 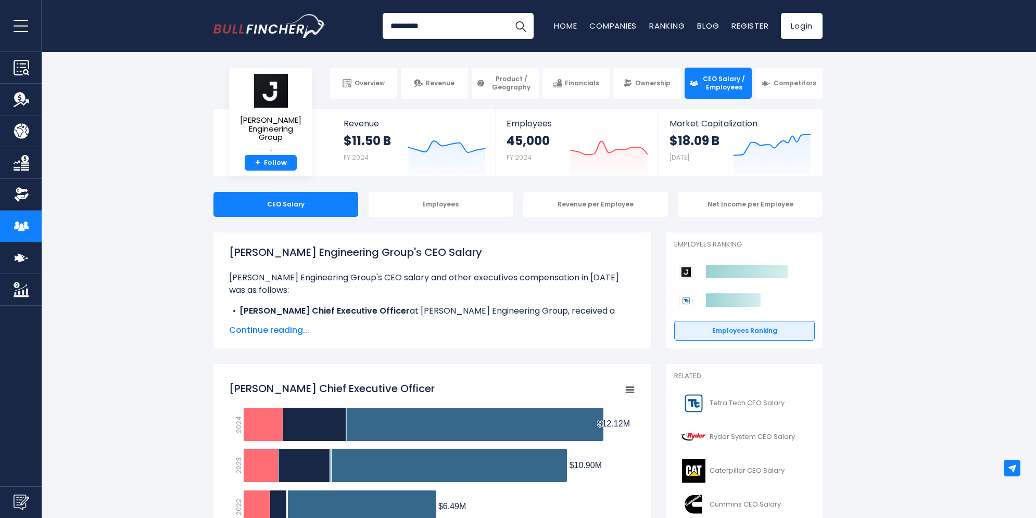 What do you see at coordinates (577, 123) in the screenshot?
I see `span: Employees` at bounding box center [577, 123].